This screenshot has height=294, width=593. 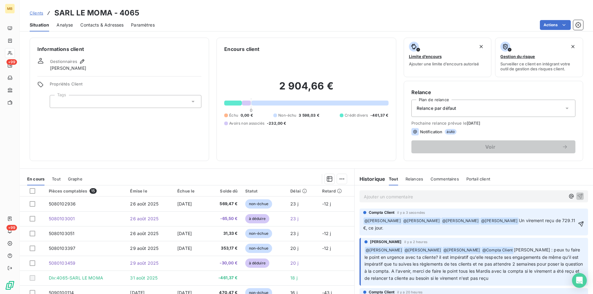 I want to click on span: En cours, so click(x=36, y=179).